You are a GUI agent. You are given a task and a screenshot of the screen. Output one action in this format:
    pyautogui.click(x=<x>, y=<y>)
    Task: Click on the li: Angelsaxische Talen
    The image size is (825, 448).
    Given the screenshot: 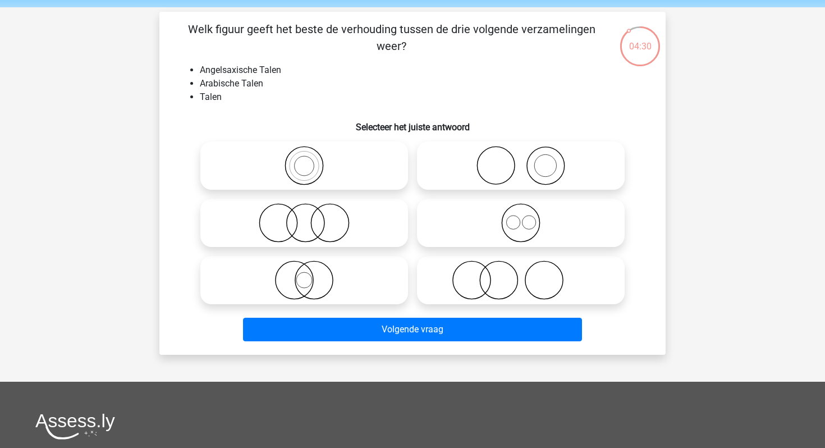 What is the action you would take?
    pyautogui.click(x=424, y=70)
    